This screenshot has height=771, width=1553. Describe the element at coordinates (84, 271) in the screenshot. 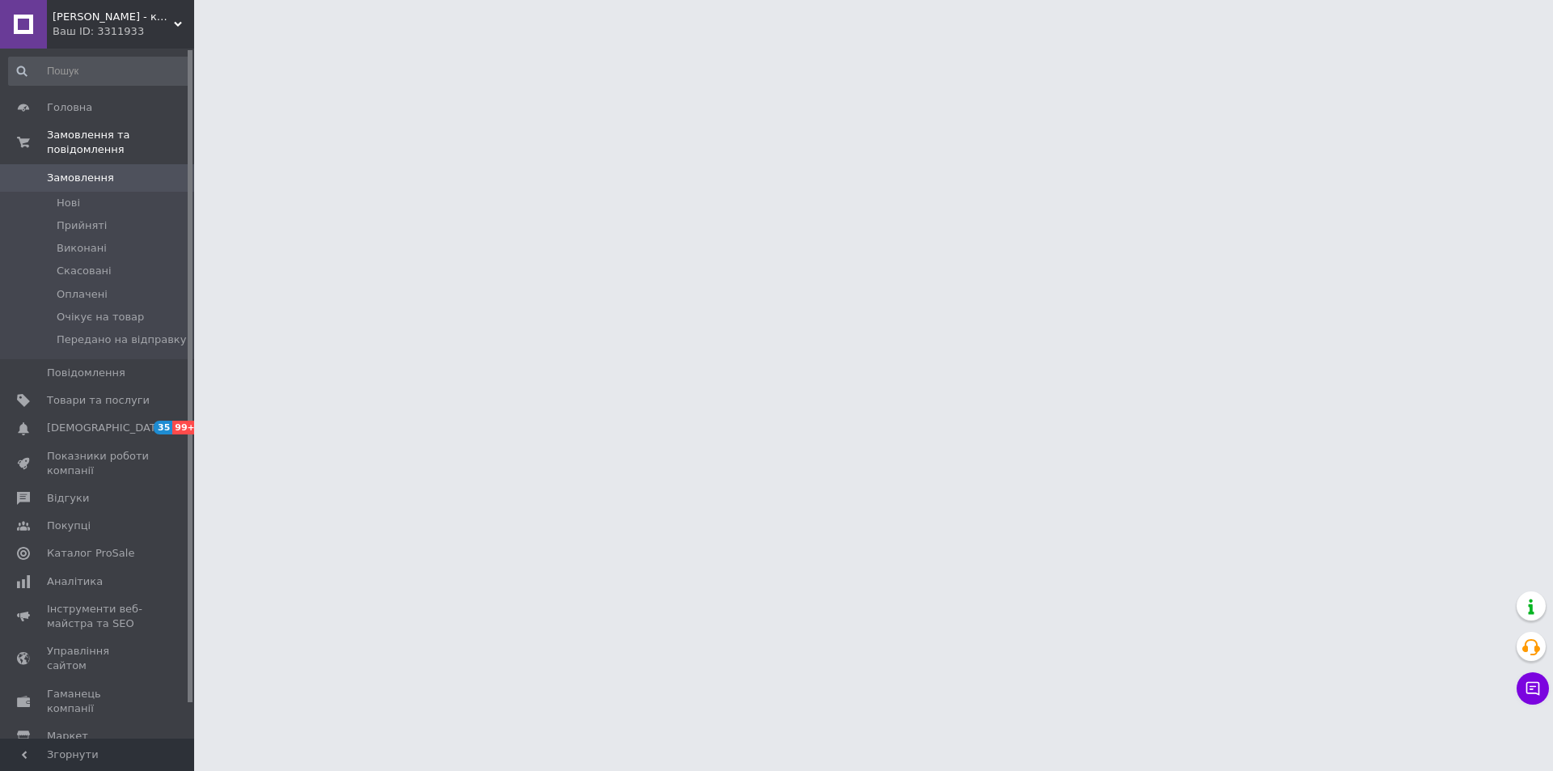

I see `span: Скасовані` at that location.